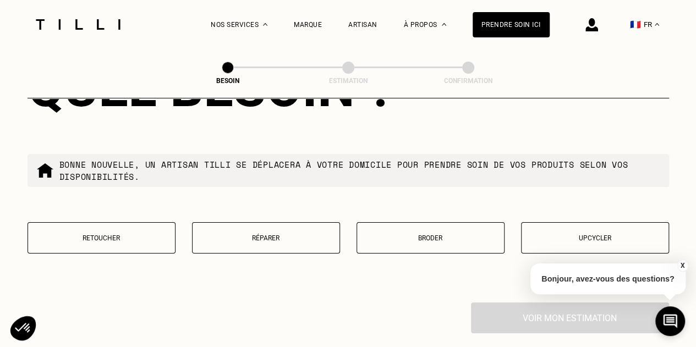 The image size is (696, 347). Describe the element at coordinates (595, 238) in the screenshot. I see `button: Upcycler` at that location.